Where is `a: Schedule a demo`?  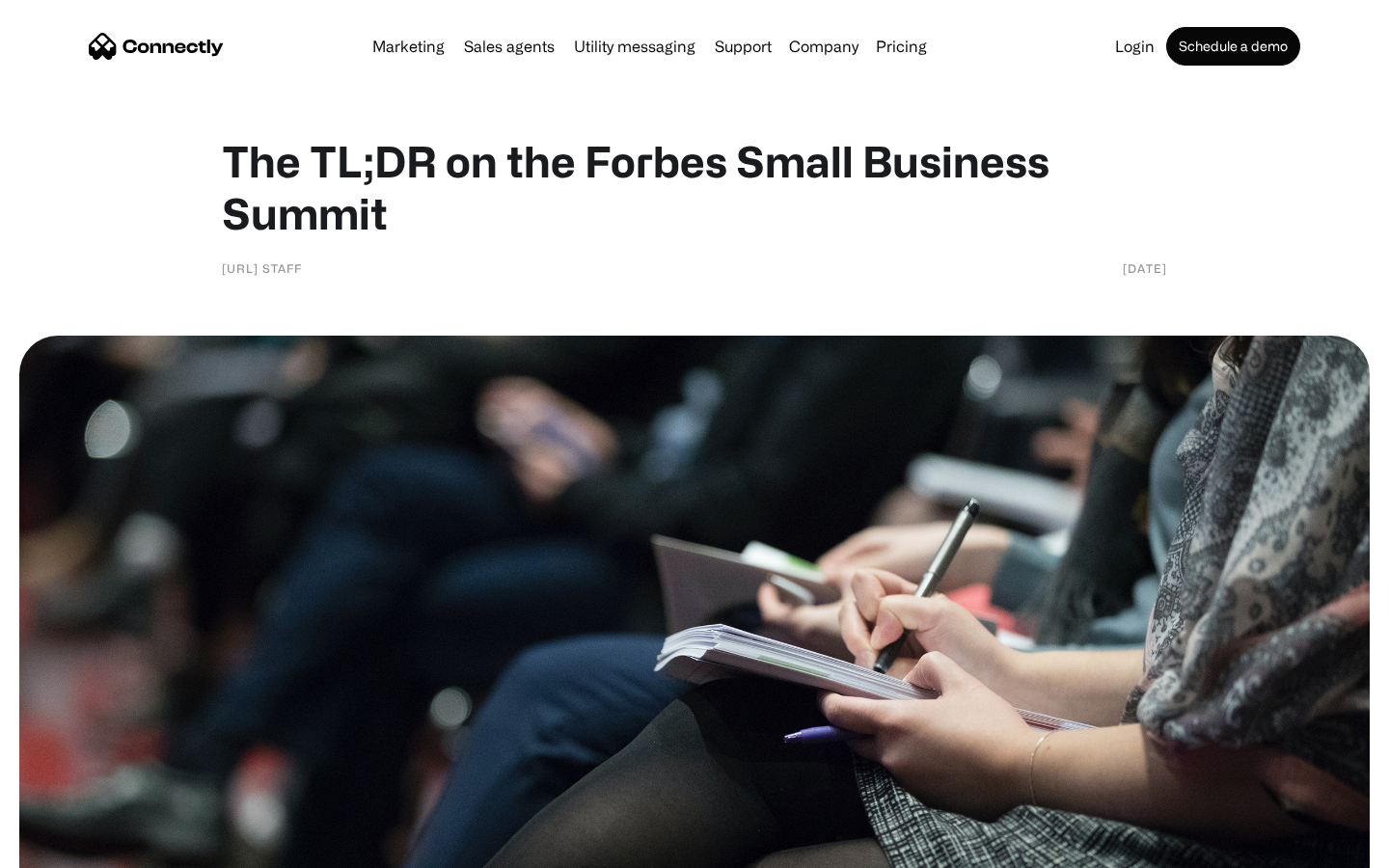
a: Schedule a demo is located at coordinates (1233, 47).